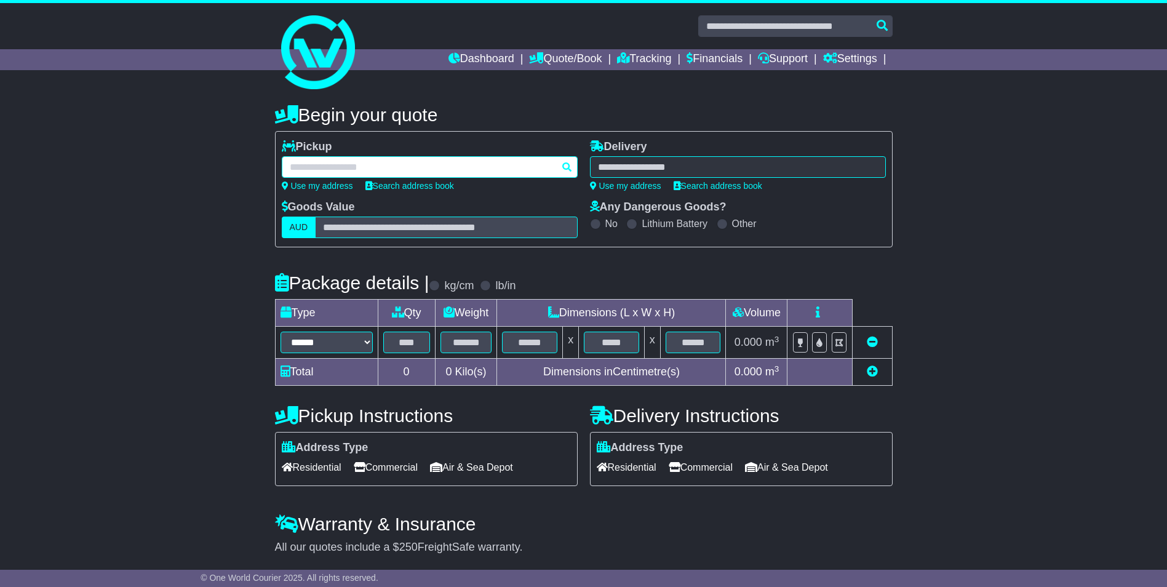 Image resolution: width=1167 pixels, height=587 pixels. What do you see at coordinates (872, 372) in the screenshot?
I see `a: Add new item` at bounding box center [872, 372].